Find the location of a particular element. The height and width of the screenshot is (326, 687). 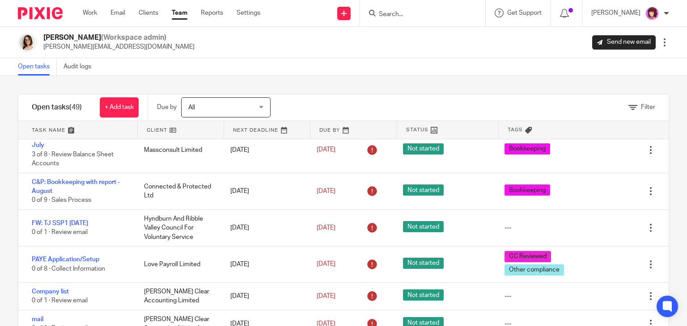

span: Other compliance is located at coordinates (534, 270).